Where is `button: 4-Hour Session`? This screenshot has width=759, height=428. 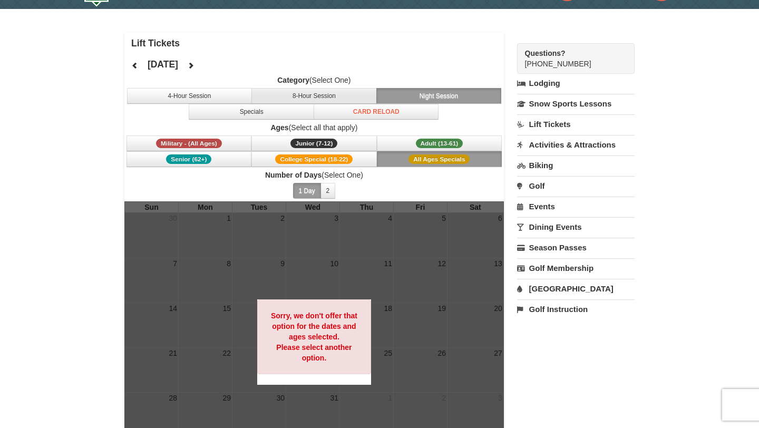 button: 4-Hour Session is located at coordinates (190, 96).